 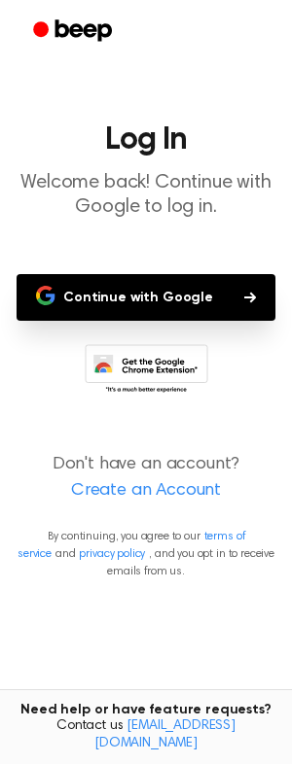 What do you see at coordinates (146, 195) in the screenshot?
I see `p: Welcome back! Continue with Google to log in.` at bounding box center [146, 195].